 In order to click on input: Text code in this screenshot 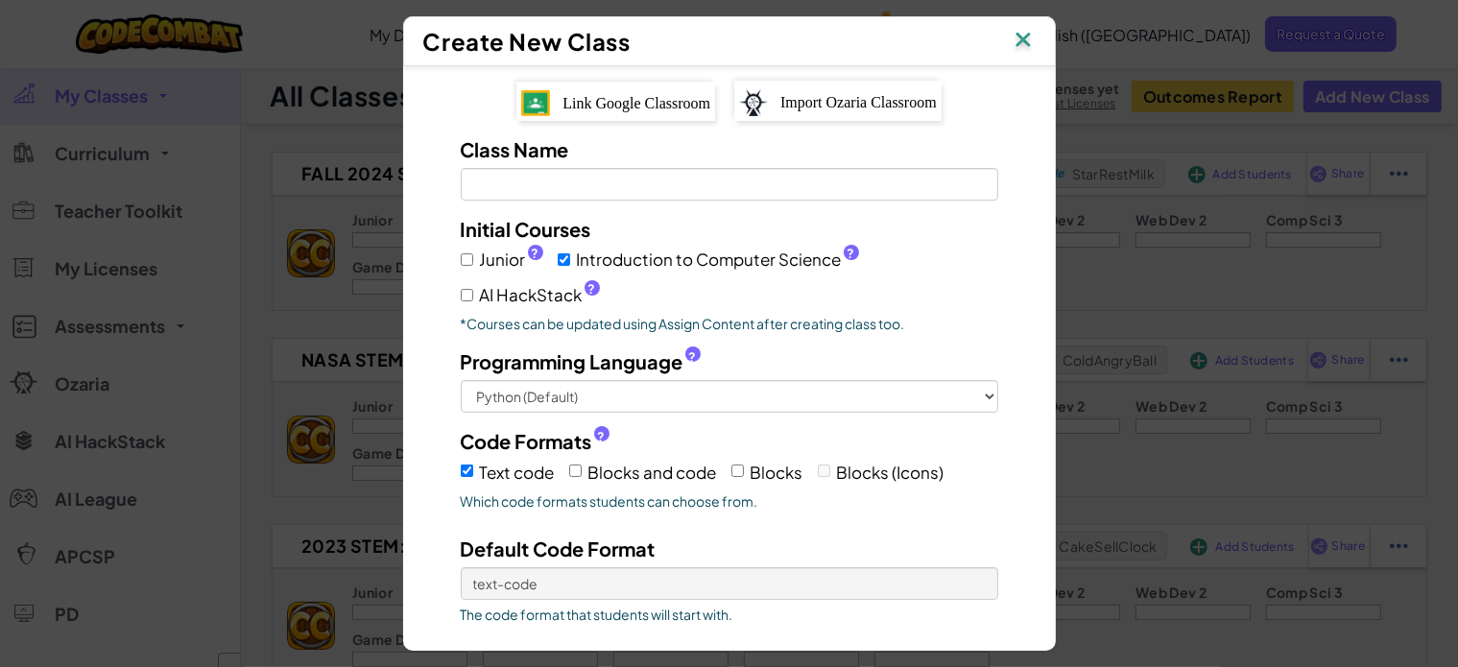, I will do `click(466, 470)`.